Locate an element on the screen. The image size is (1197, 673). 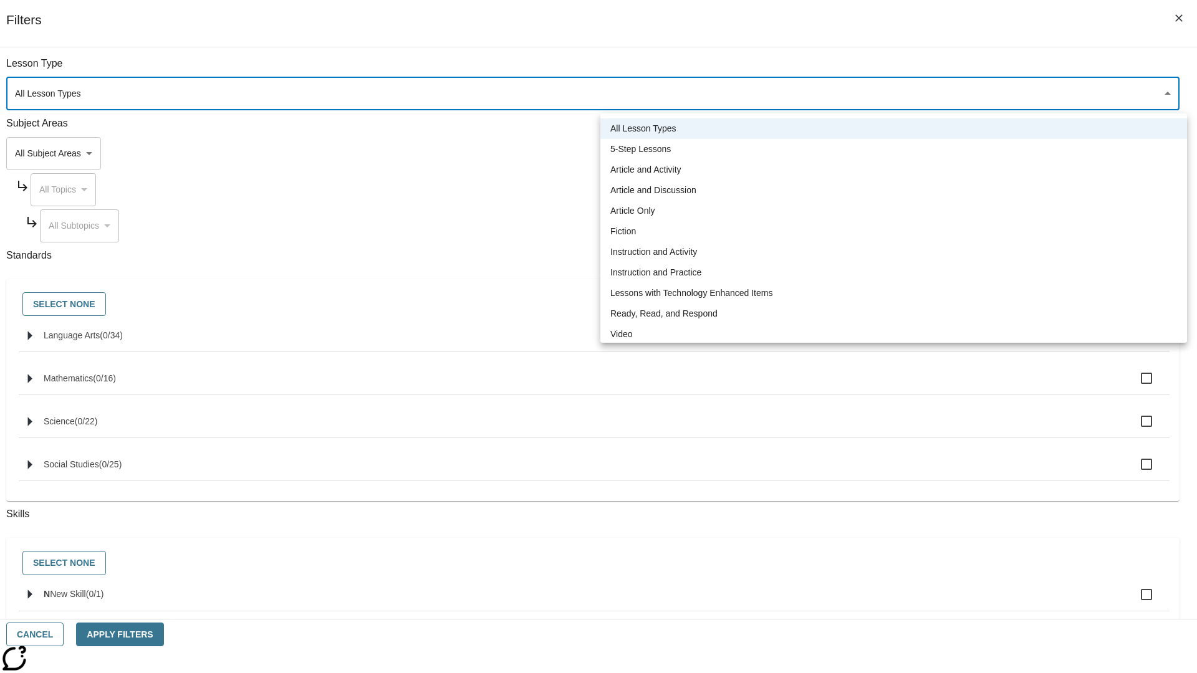
li: Article and Activity is located at coordinates (893, 170).